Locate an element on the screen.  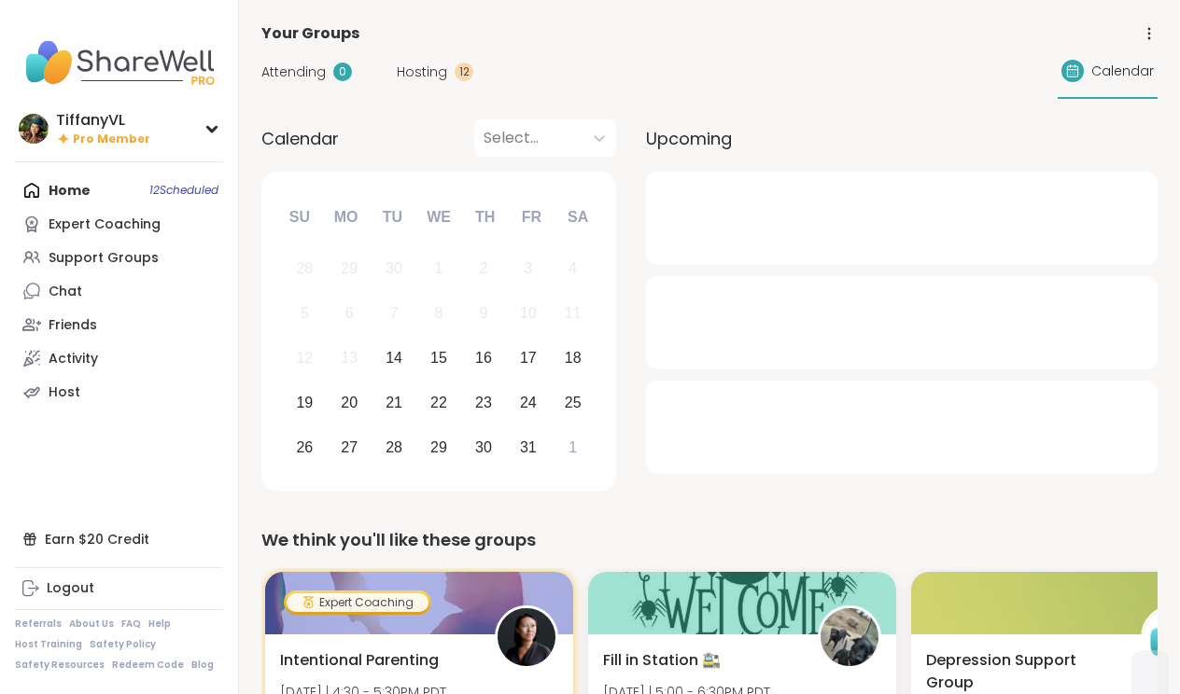
a: Safety Policy is located at coordinates (122, 645).